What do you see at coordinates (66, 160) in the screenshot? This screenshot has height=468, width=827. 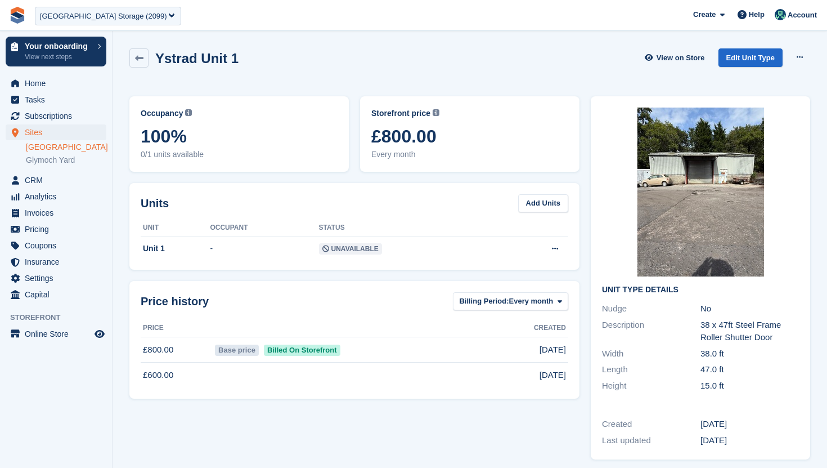 I see `a: Glymoch Yard` at bounding box center [66, 160].